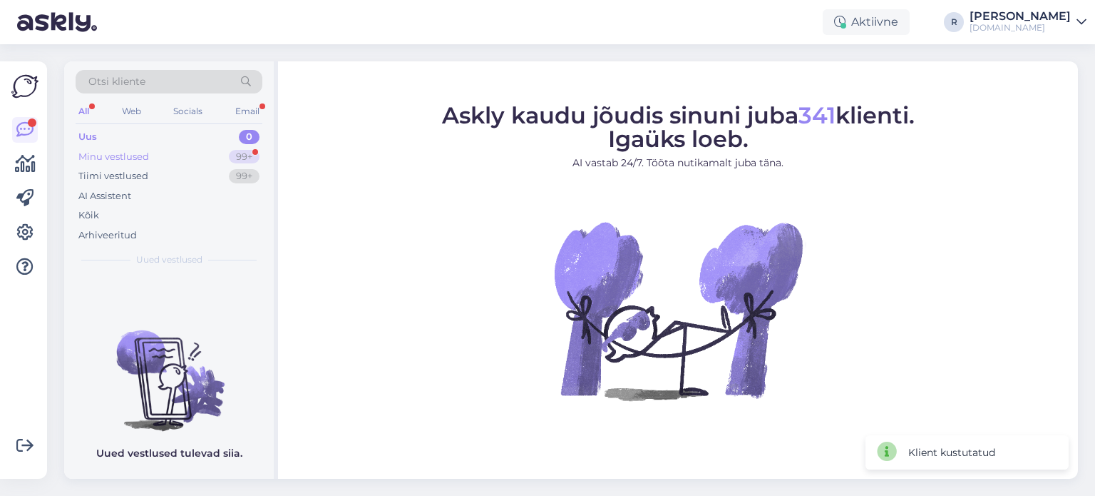 This screenshot has height=496, width=1095. Describe the element at coordinates (108, 235) in the screenshot. I see `div: Arhiveeritud` at that location.